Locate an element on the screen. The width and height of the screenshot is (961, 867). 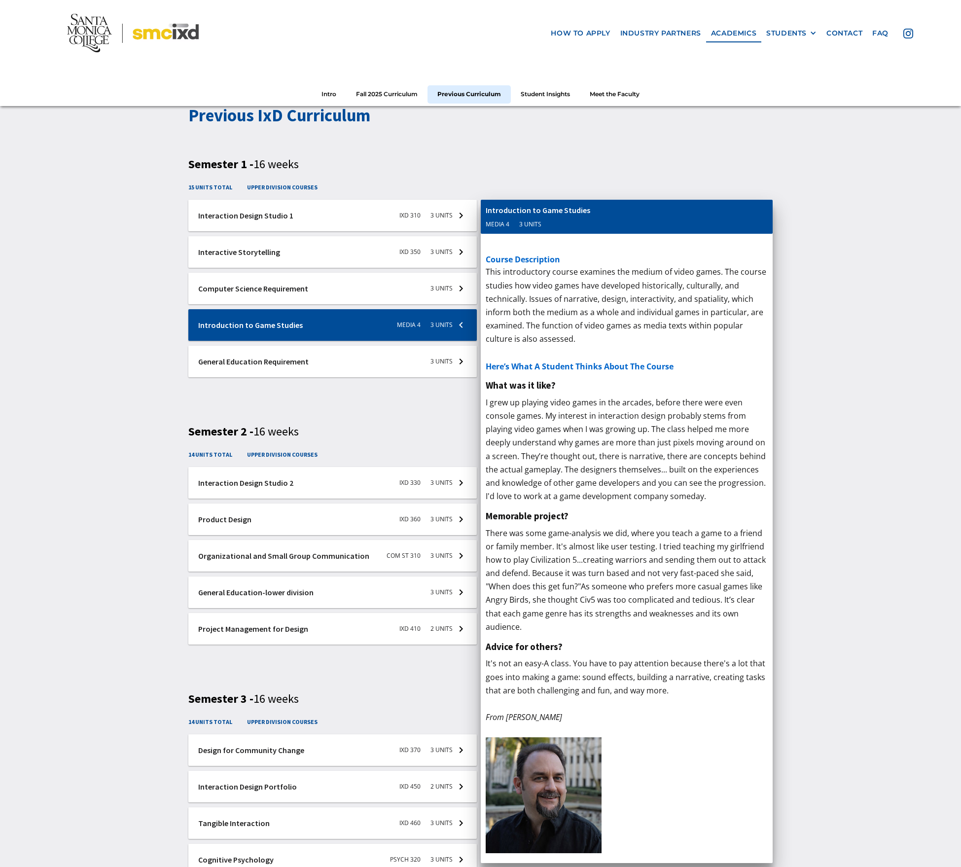
h3: Semester 1 - is located at coordinates (480, 164).